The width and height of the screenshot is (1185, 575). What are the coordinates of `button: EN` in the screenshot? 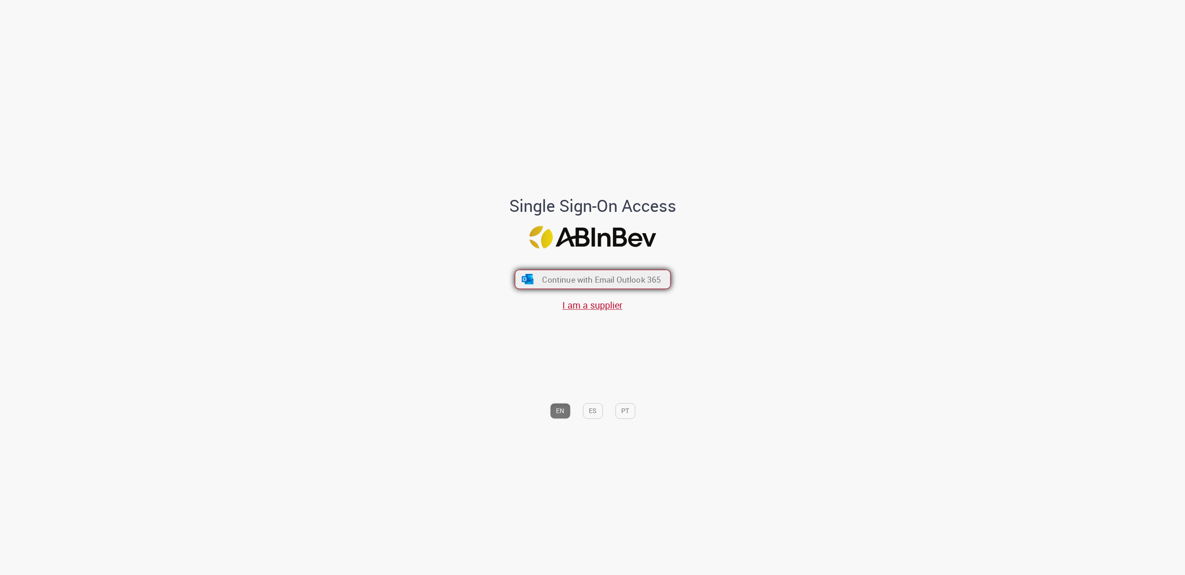 It's located at (560, 411).